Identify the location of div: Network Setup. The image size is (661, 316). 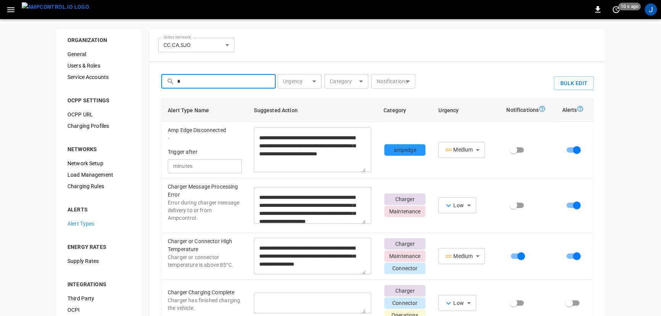
(99, 163).